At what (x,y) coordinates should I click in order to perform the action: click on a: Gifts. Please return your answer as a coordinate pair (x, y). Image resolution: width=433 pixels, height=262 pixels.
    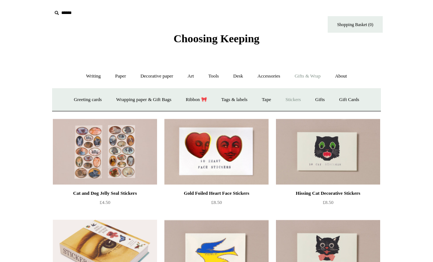
    Looking at the image, I should click on (320, 99).